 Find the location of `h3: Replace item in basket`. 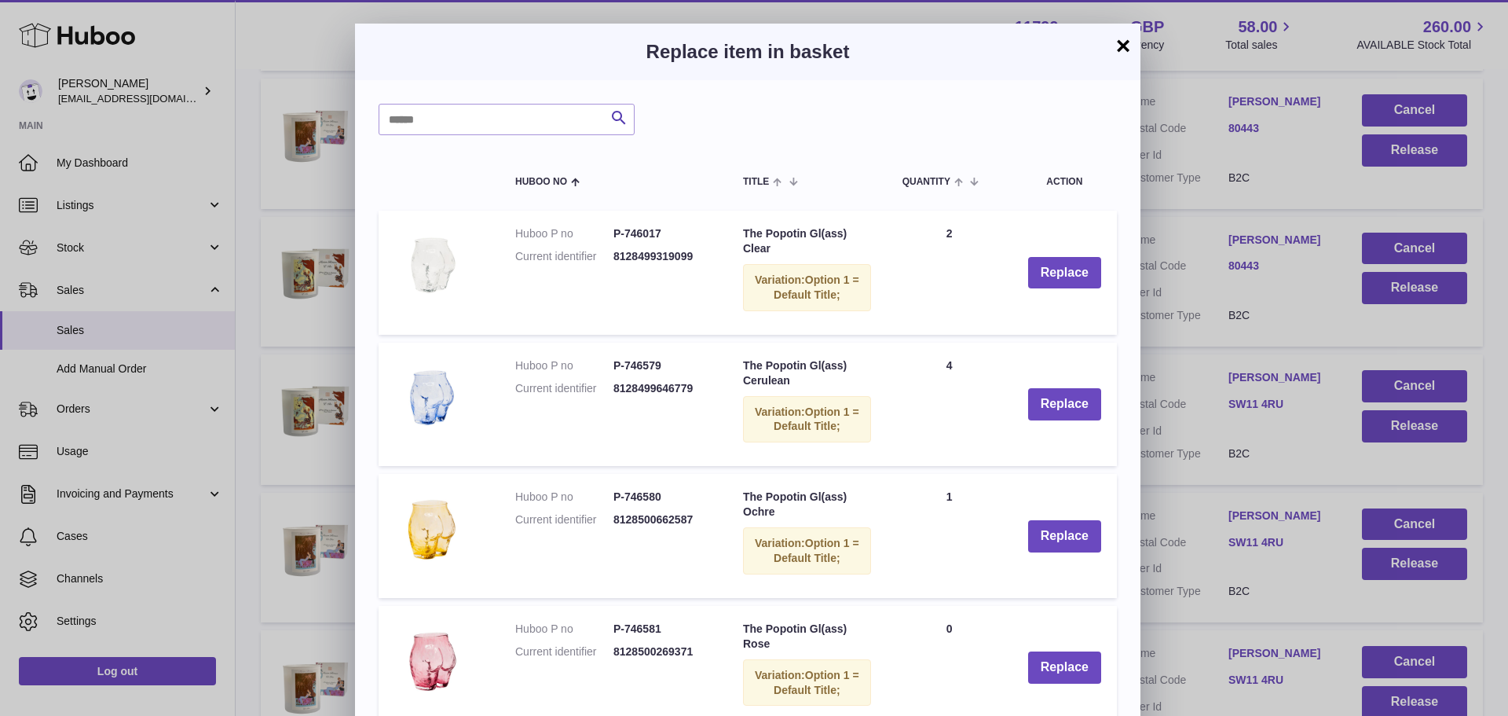

h3: Replace item in basket is located at coordinates (748, 52).